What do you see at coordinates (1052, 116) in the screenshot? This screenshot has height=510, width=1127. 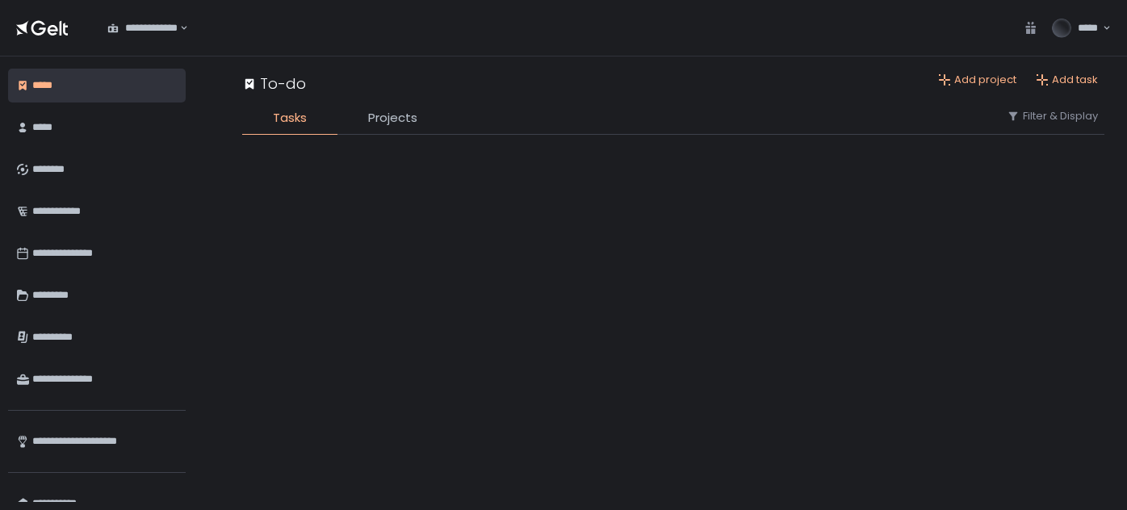 I see `button: Filter & Display` at bounding box center [1052, 116].